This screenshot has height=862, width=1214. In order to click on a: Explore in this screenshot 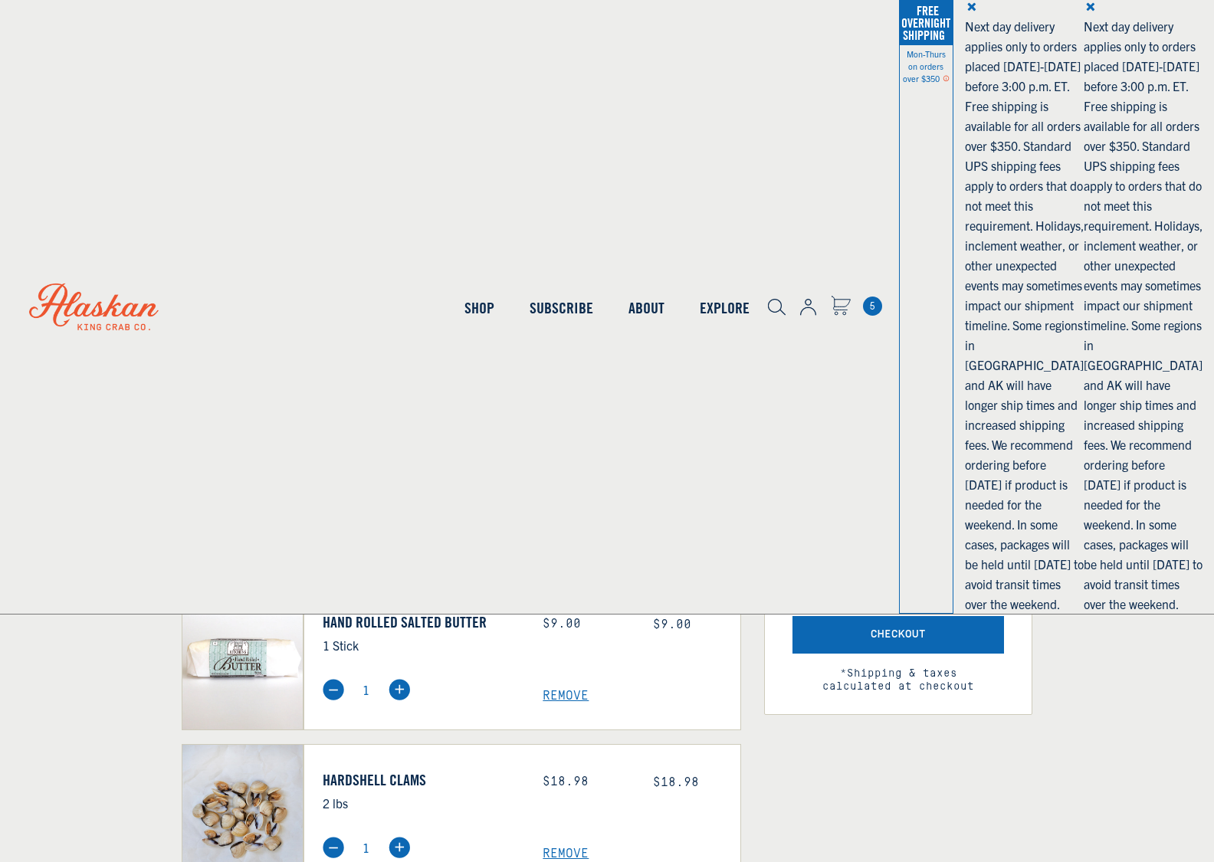, I will do `click(724, 308)`.